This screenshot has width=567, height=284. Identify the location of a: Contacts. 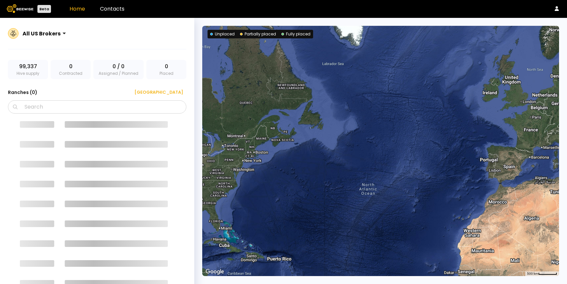
(112, 9).